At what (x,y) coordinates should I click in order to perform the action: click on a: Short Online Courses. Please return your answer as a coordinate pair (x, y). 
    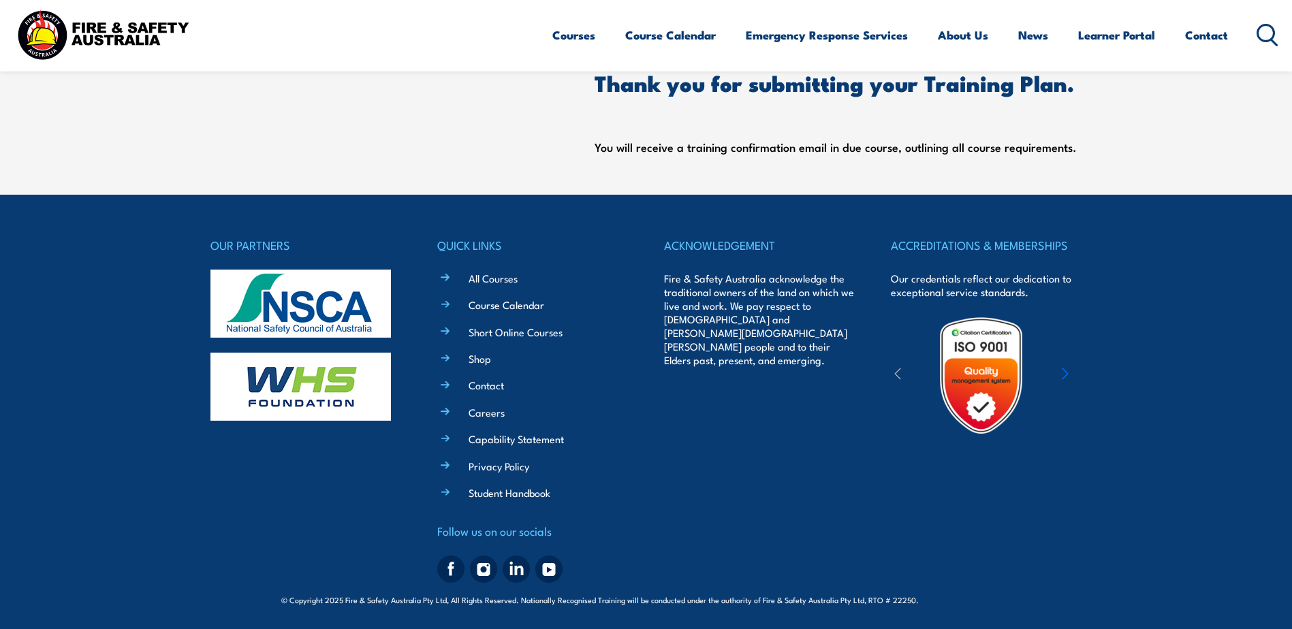
    Looking at the image, I should click on (515, 332).